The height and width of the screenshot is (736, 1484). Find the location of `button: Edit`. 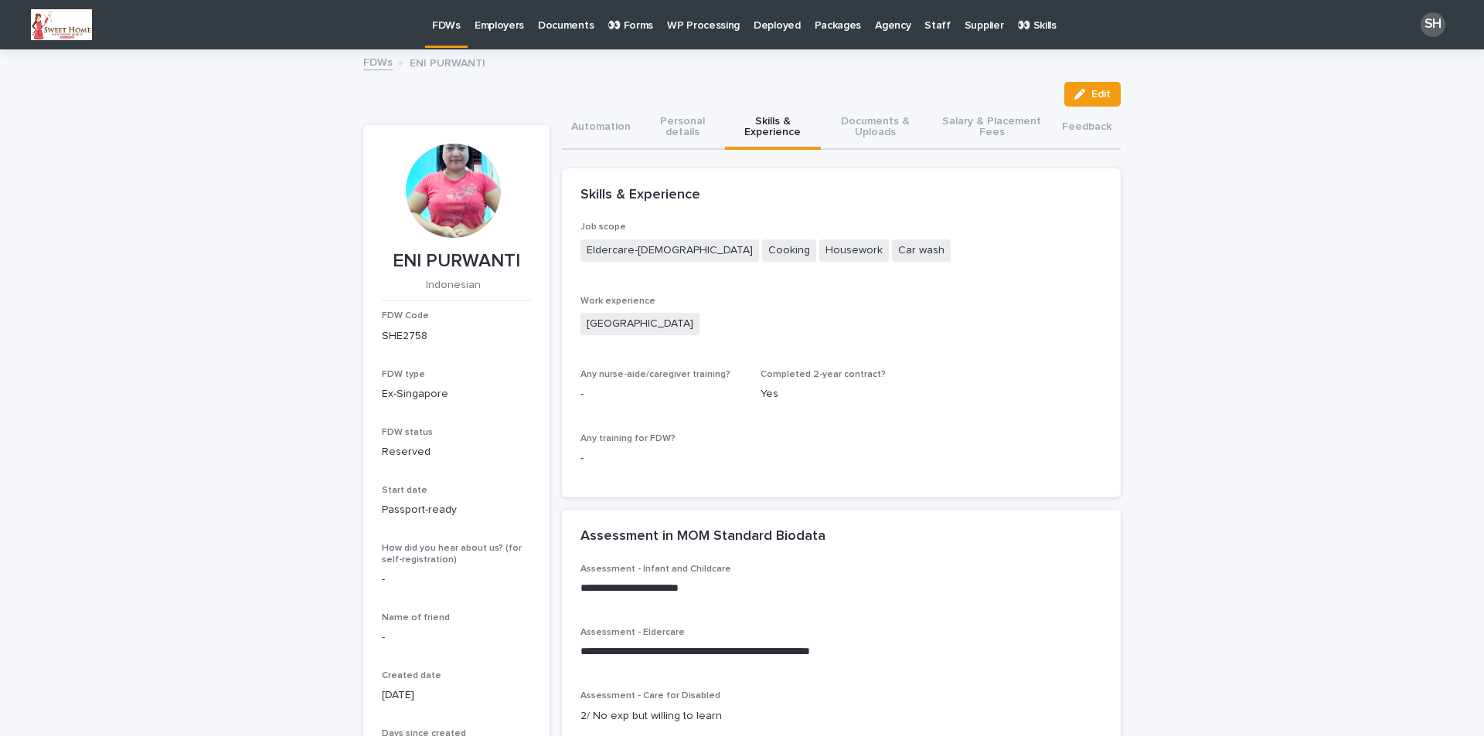

button: Edit is located at coordinates (1092, 94).